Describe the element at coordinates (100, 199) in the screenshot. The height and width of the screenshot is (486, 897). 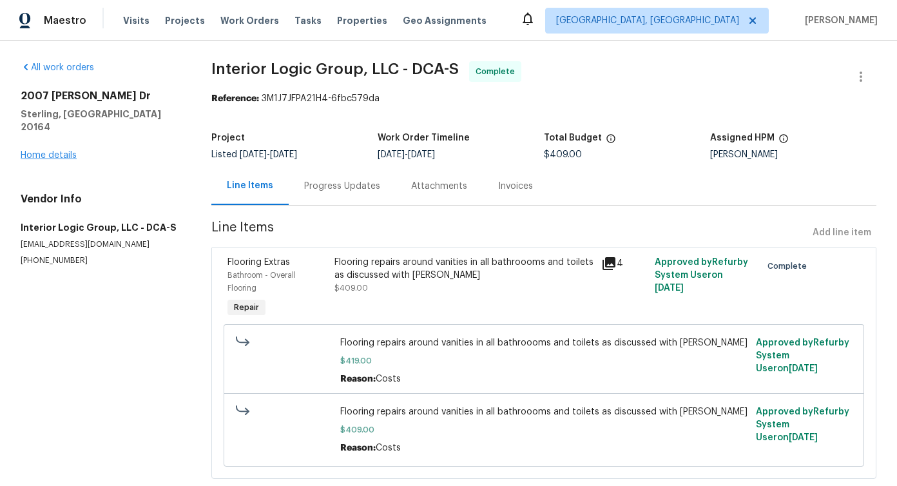
I see `h4: Vendor Info` at that location.